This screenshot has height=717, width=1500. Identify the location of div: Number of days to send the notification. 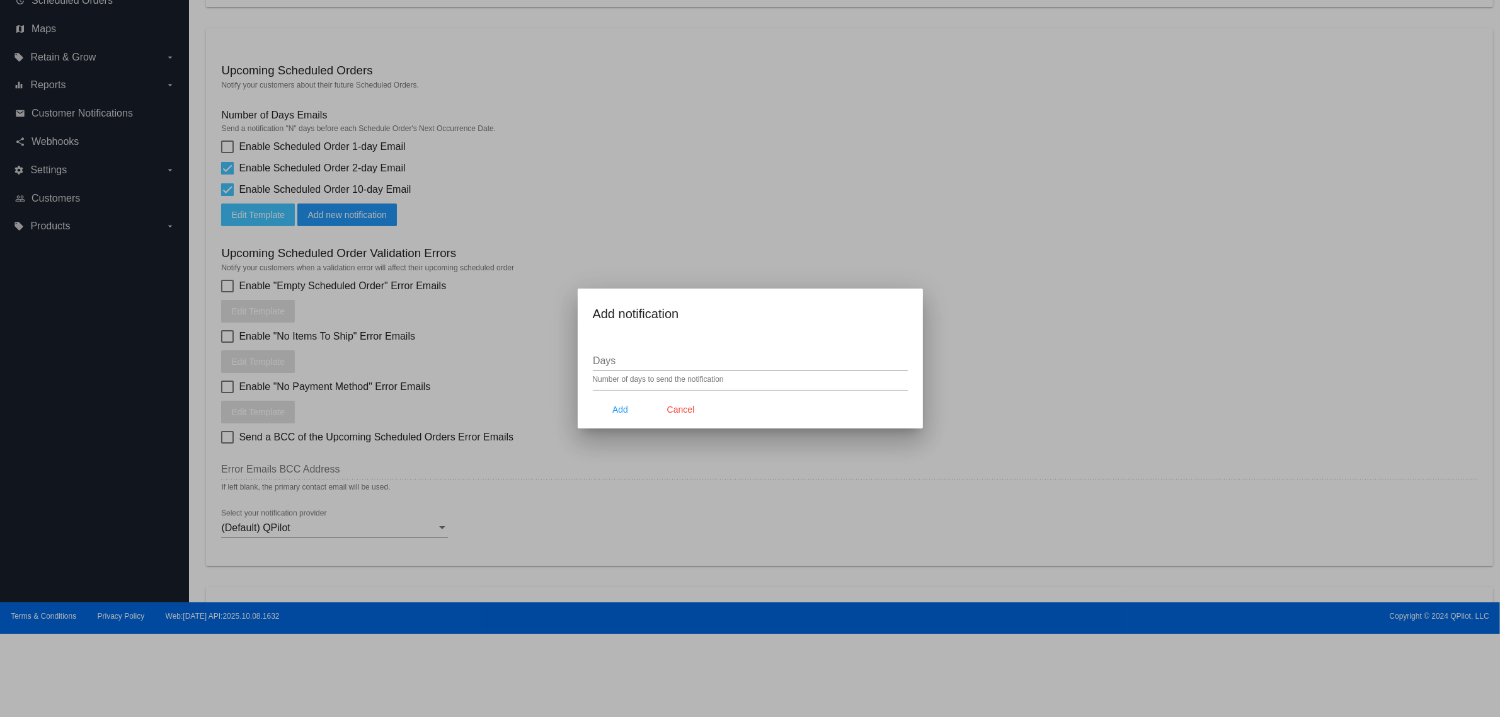
(658, 380).